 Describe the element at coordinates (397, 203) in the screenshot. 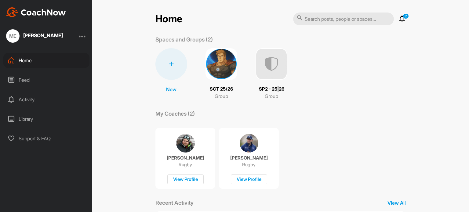

I see `p: View All` at that location.